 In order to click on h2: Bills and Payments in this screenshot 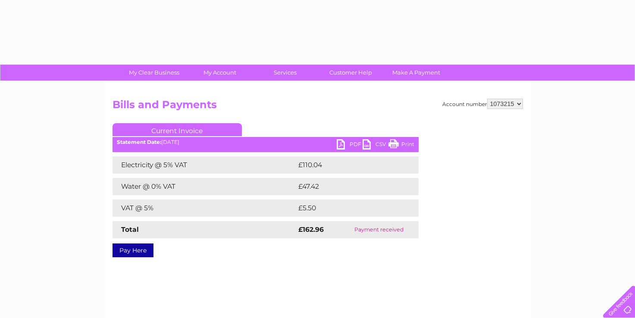, I will do `click(317, 107)`.